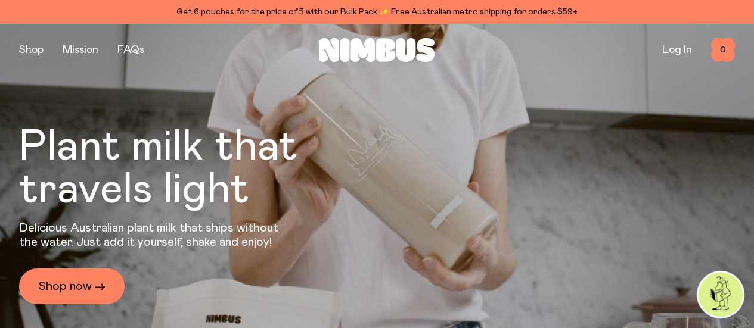 The height and width of the screenshot is (328, 754). I want to click on span: 0, so click(723, 50).